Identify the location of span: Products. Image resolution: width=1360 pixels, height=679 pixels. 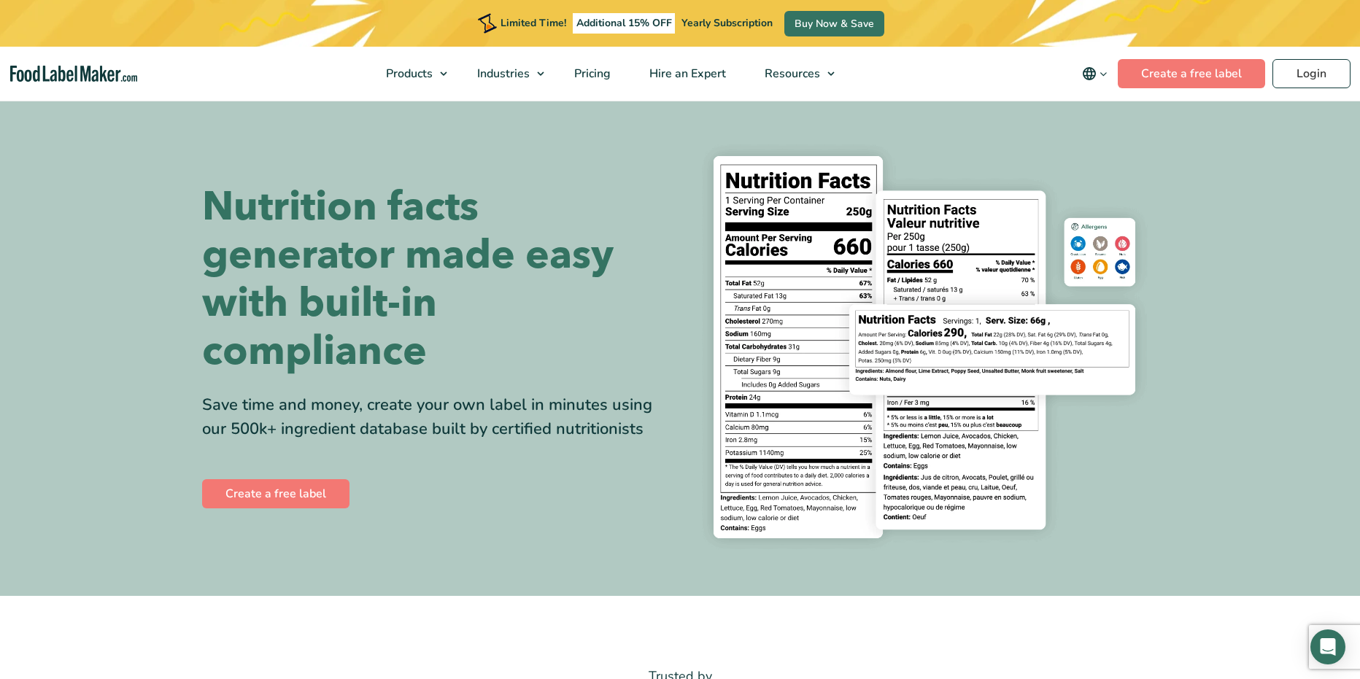
(408, 74).